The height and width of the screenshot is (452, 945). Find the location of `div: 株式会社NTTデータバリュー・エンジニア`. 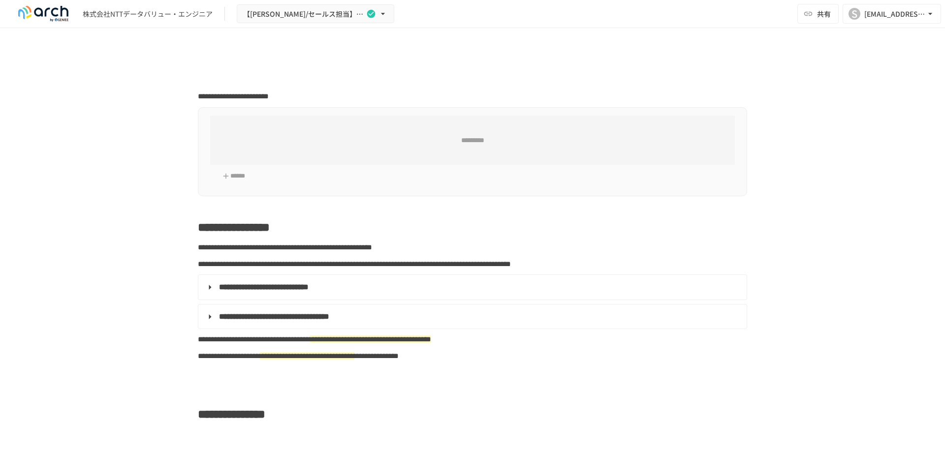

div: 株式会社NTTデータバリュー・エンジニア is located at coordinates (148, 14).